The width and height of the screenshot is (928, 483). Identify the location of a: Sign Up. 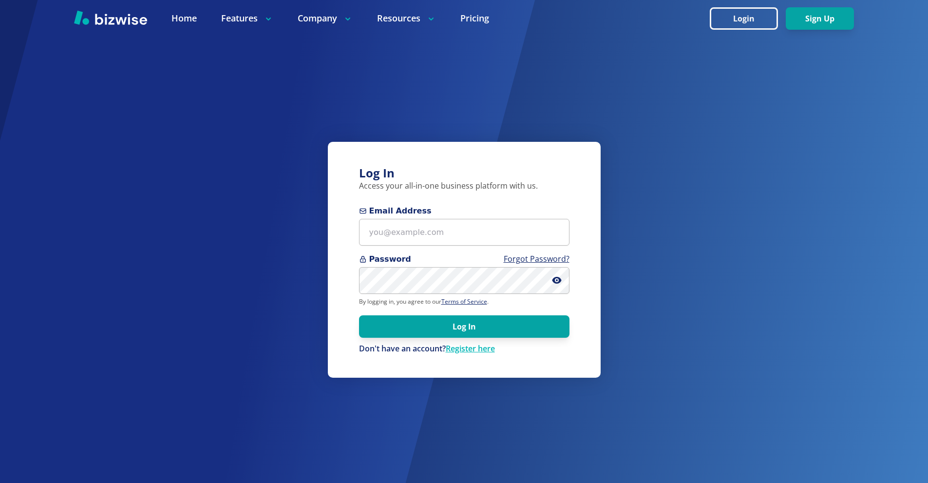
(820, 19).